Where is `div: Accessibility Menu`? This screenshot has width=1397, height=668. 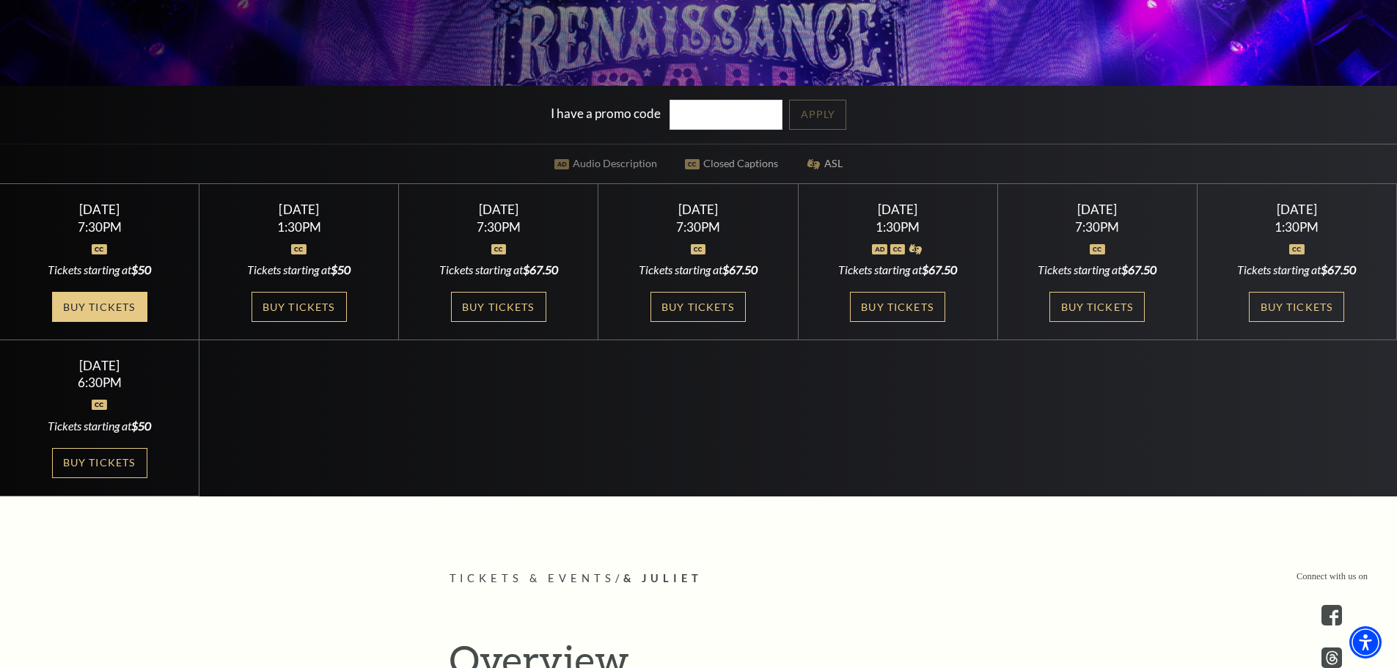
div: Accessibility Menu is located at coordinates (1366, 643).